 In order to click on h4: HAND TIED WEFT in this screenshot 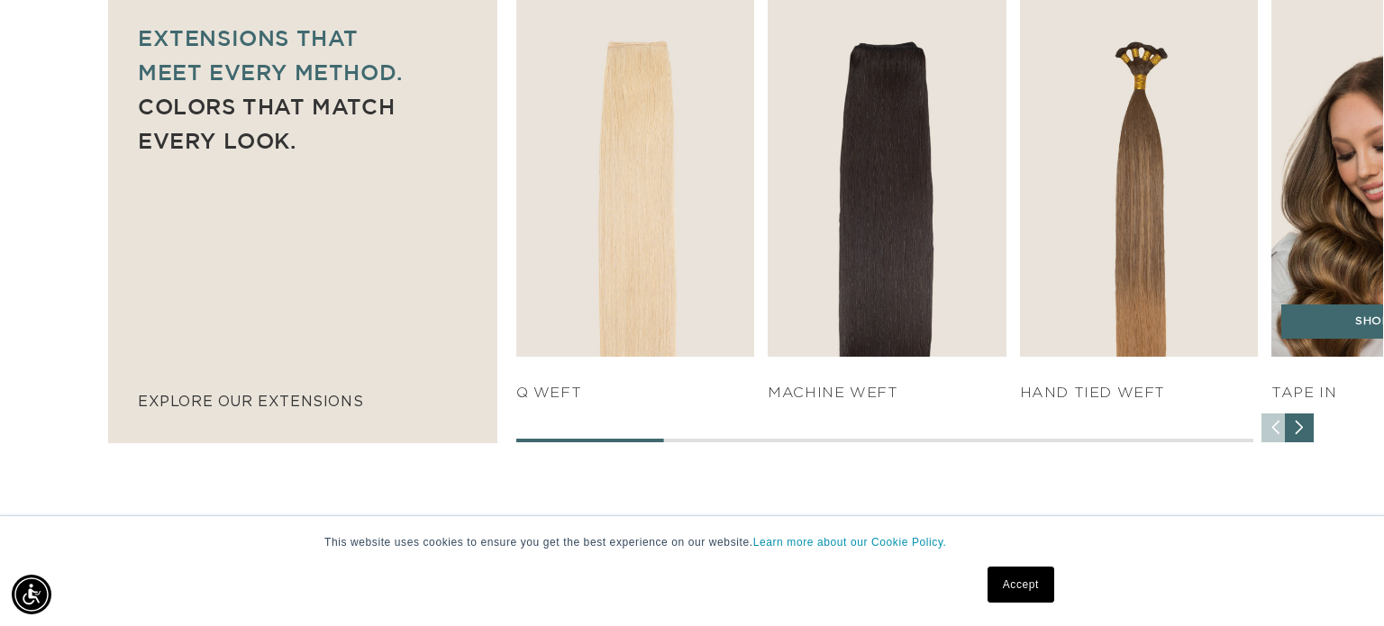, I will do `click(1139, 393)`.